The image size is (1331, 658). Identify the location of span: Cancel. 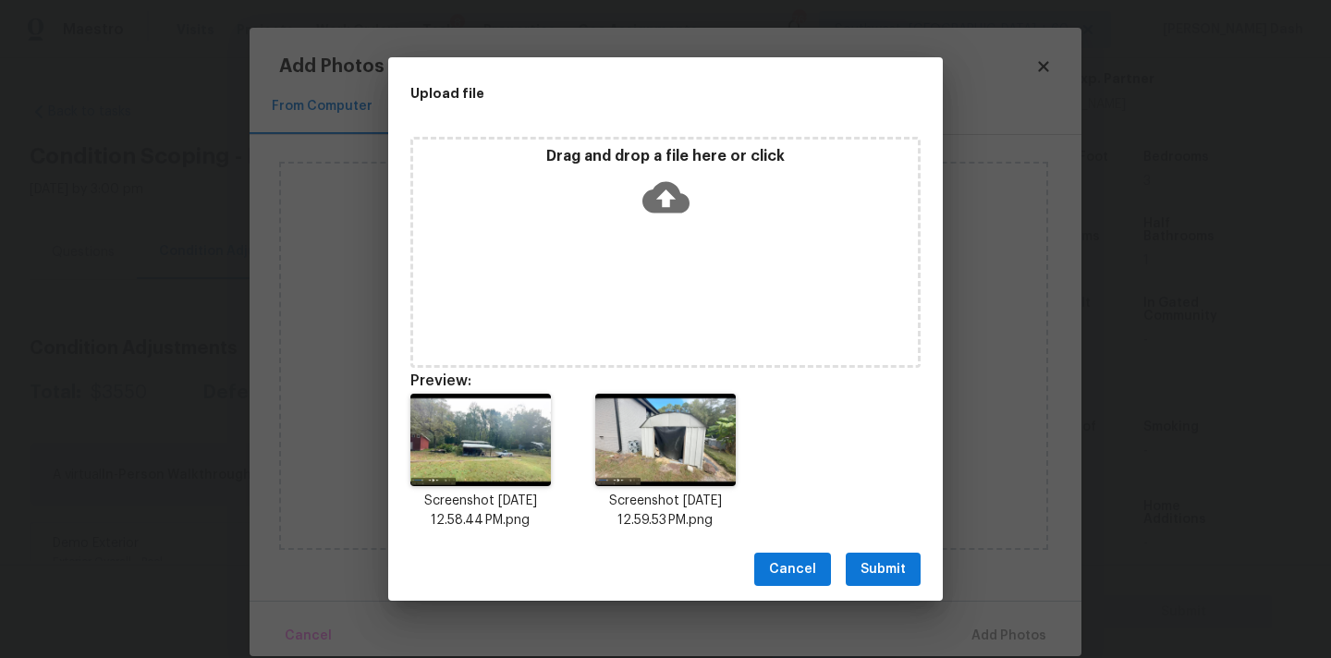
(792, 569).